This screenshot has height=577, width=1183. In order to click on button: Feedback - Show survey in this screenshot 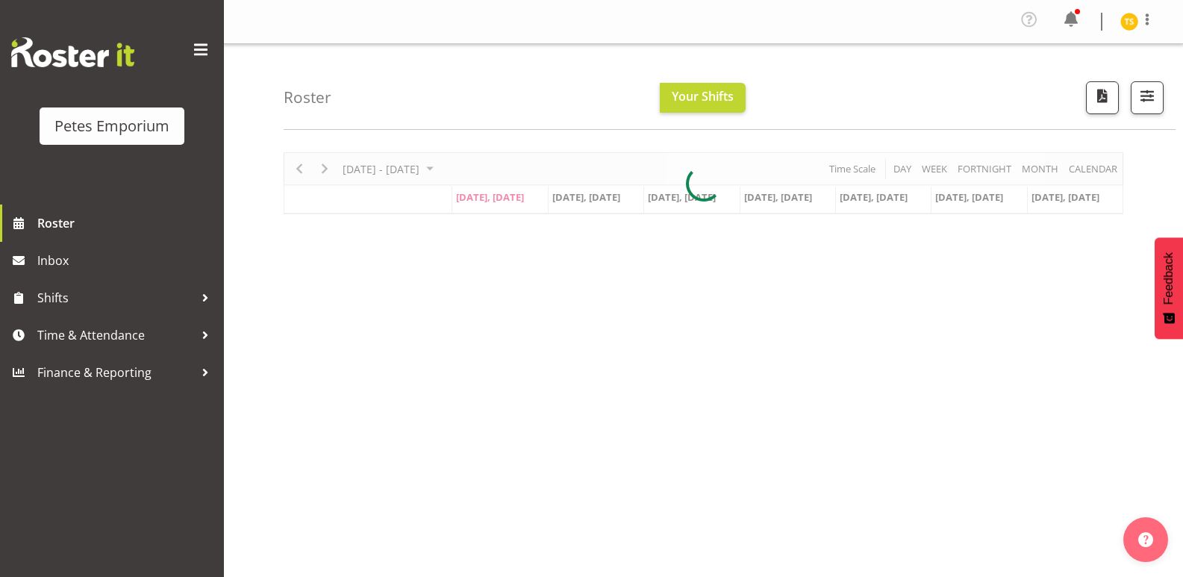, I will do `click(1169, 288)`.